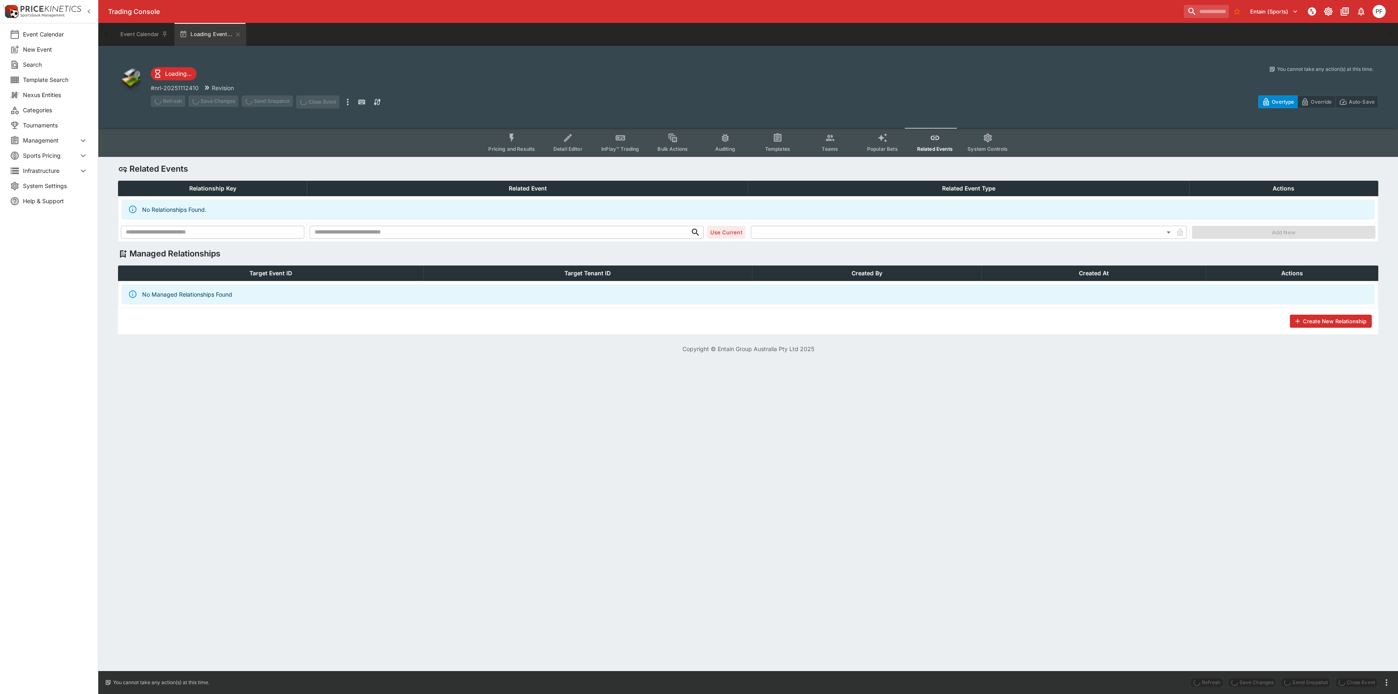  What do you see at coordinates (51, 9) in the screenshot?
I see `img: PriceKinetics` at bounding box center [51, 9].